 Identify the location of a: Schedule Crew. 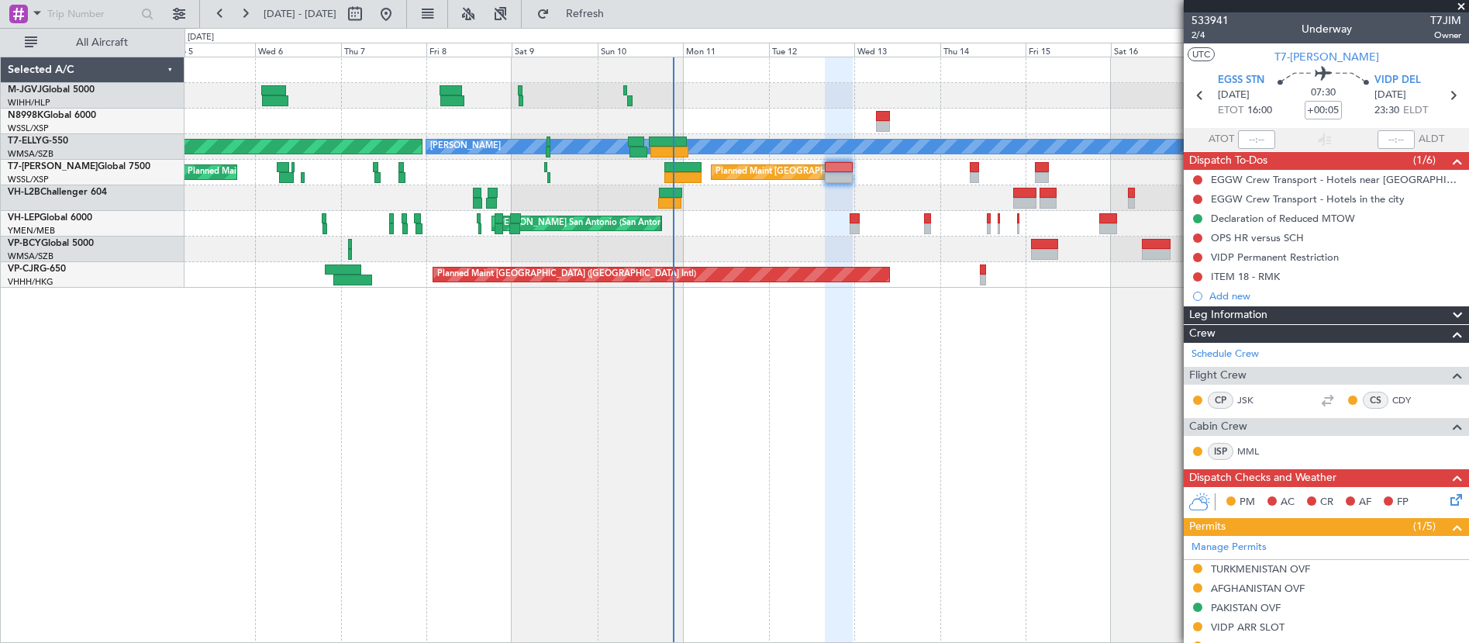
(1225, 354).